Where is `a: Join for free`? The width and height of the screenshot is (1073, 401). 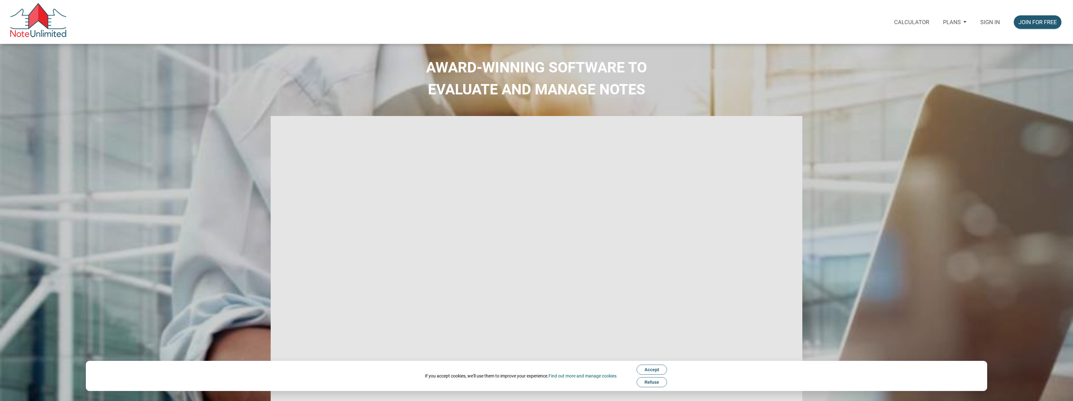 a: Join for free is located at coordinates (1038, 22).